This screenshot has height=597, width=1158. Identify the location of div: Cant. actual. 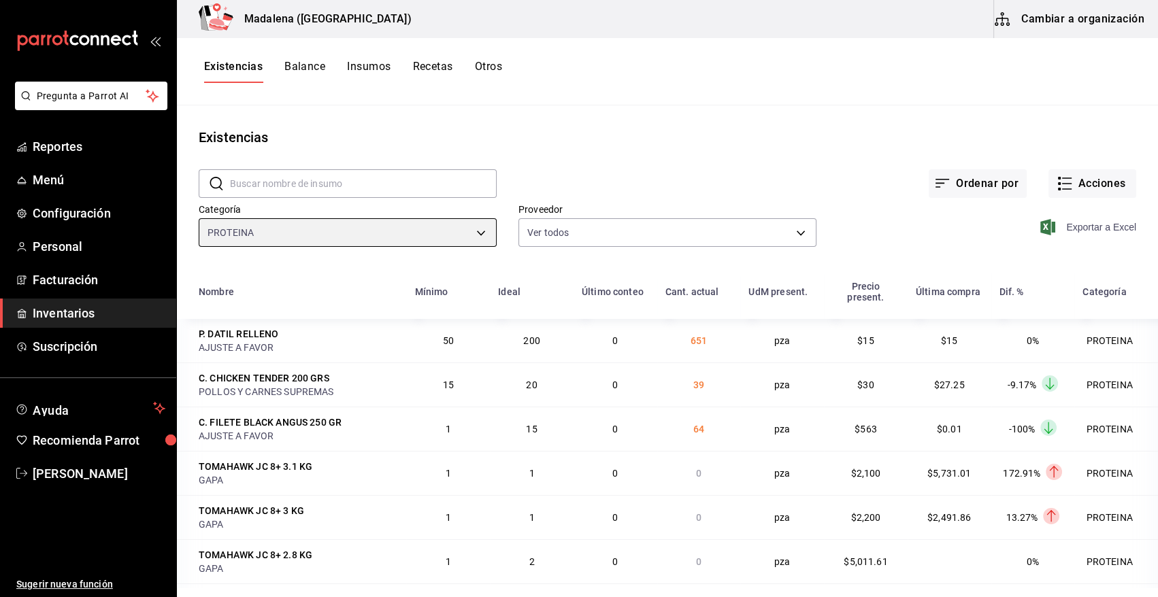
(692, 292).